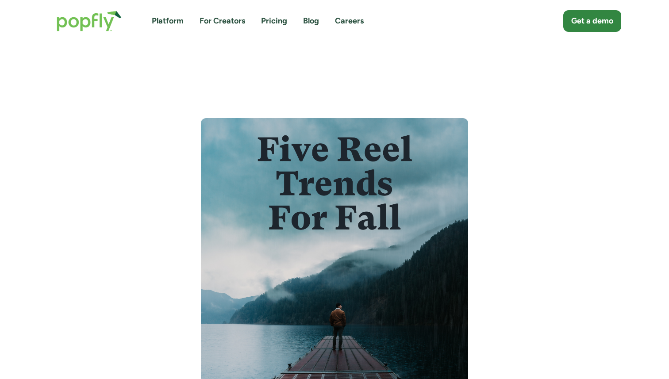 The height and width of the screenshot is (379, 669). I want to click on a: For Creators, so click(222, 21).